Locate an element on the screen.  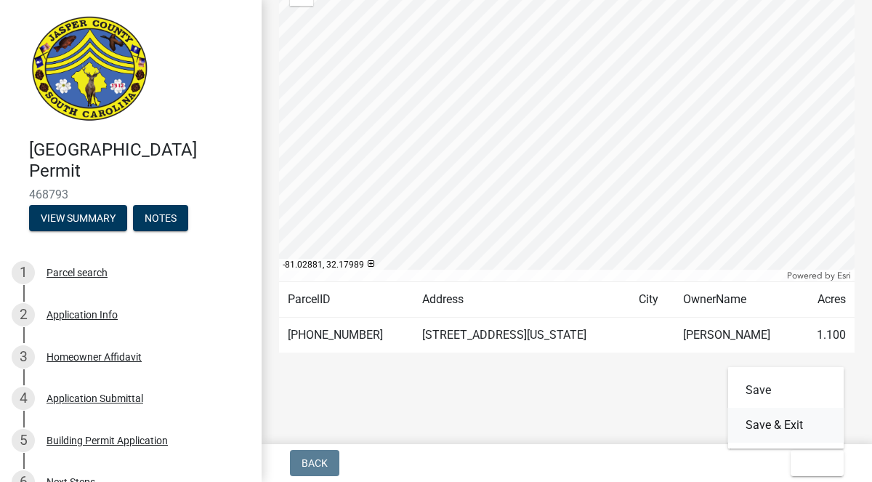
a: Esri is located at coordinates (844, 275).